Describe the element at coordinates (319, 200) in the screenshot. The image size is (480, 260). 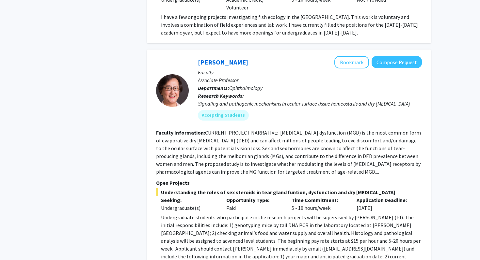
I see `p: Time Commitment:` at that location.